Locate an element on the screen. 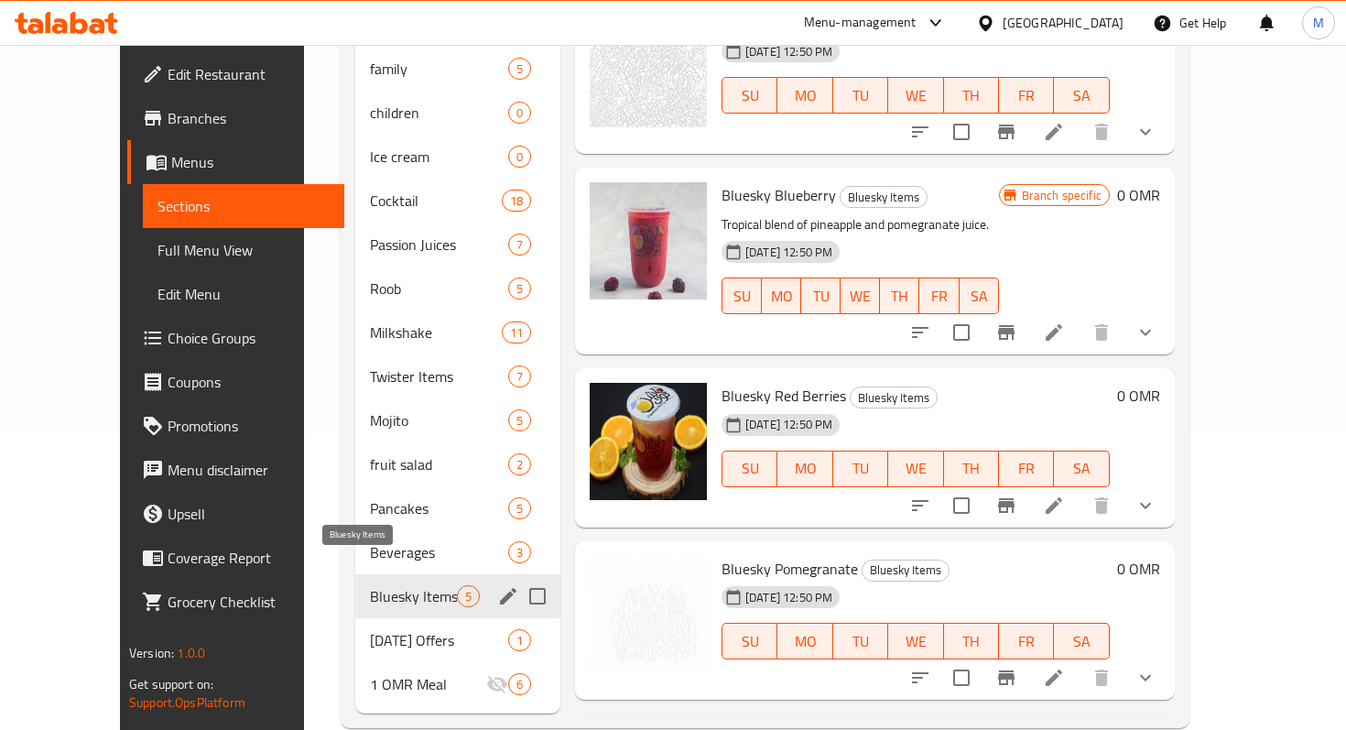  div: Mojito5 is located at coordinates (458, 420).